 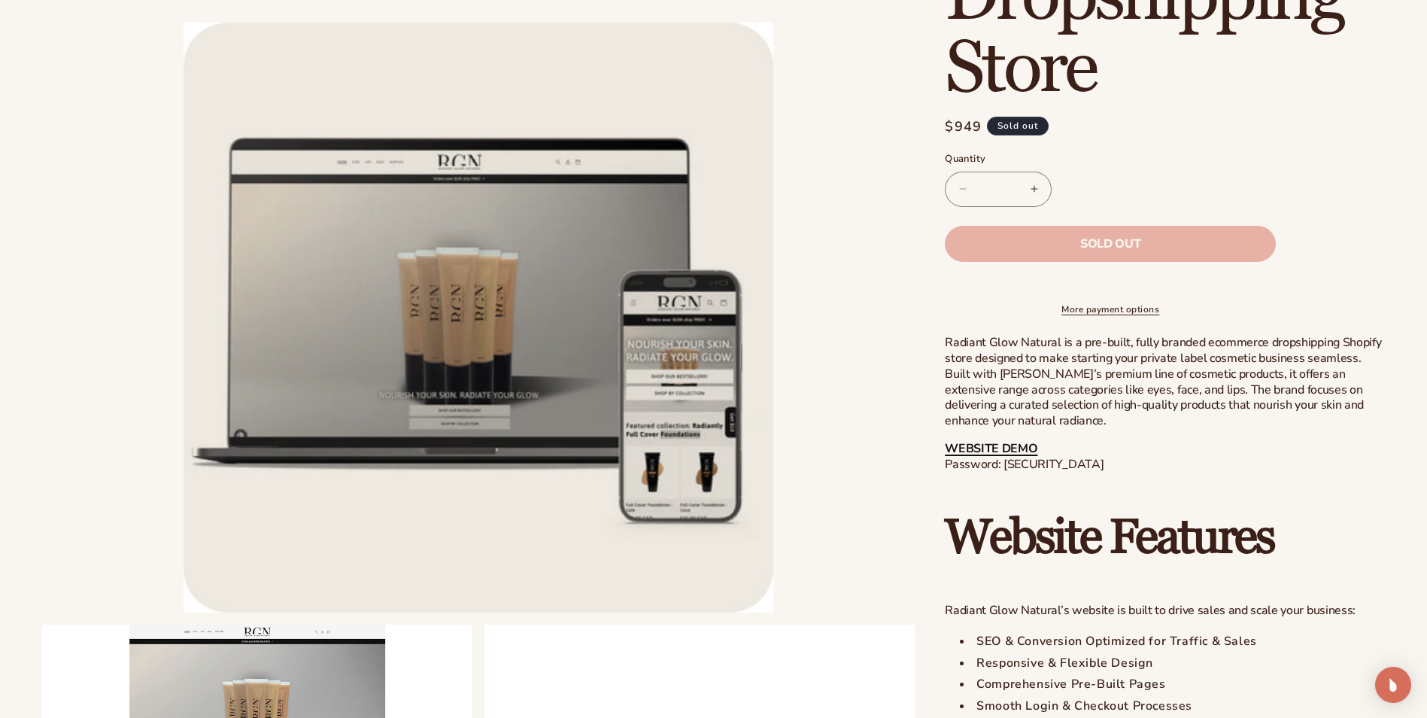 What do you see at coordinates (1071, 684) in the screenshot?
I see `span: Comprehensive Pre-Built Pages` at bounding box center [1071, 684].